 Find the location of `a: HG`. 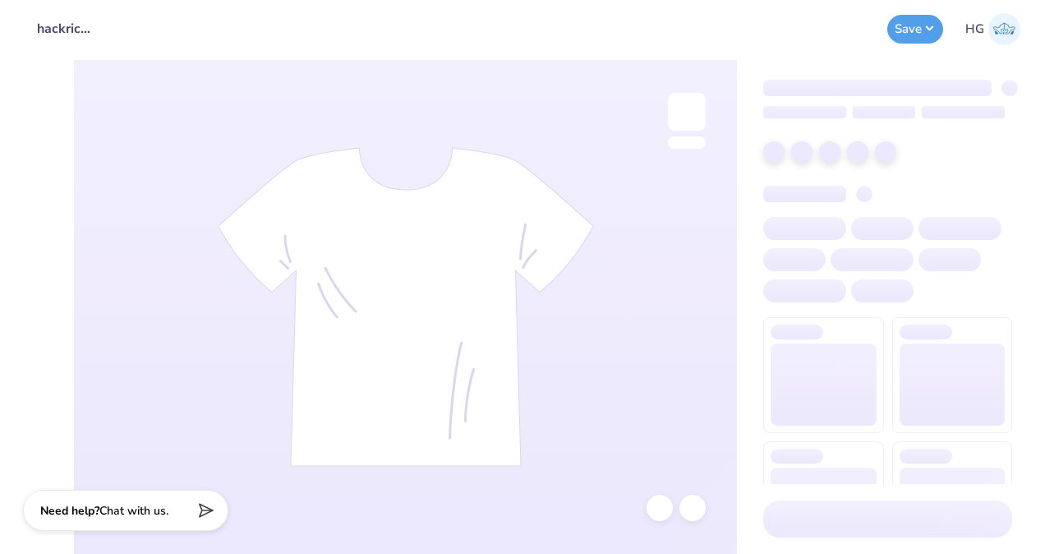

a: HG is located at coordinates (993, 29).